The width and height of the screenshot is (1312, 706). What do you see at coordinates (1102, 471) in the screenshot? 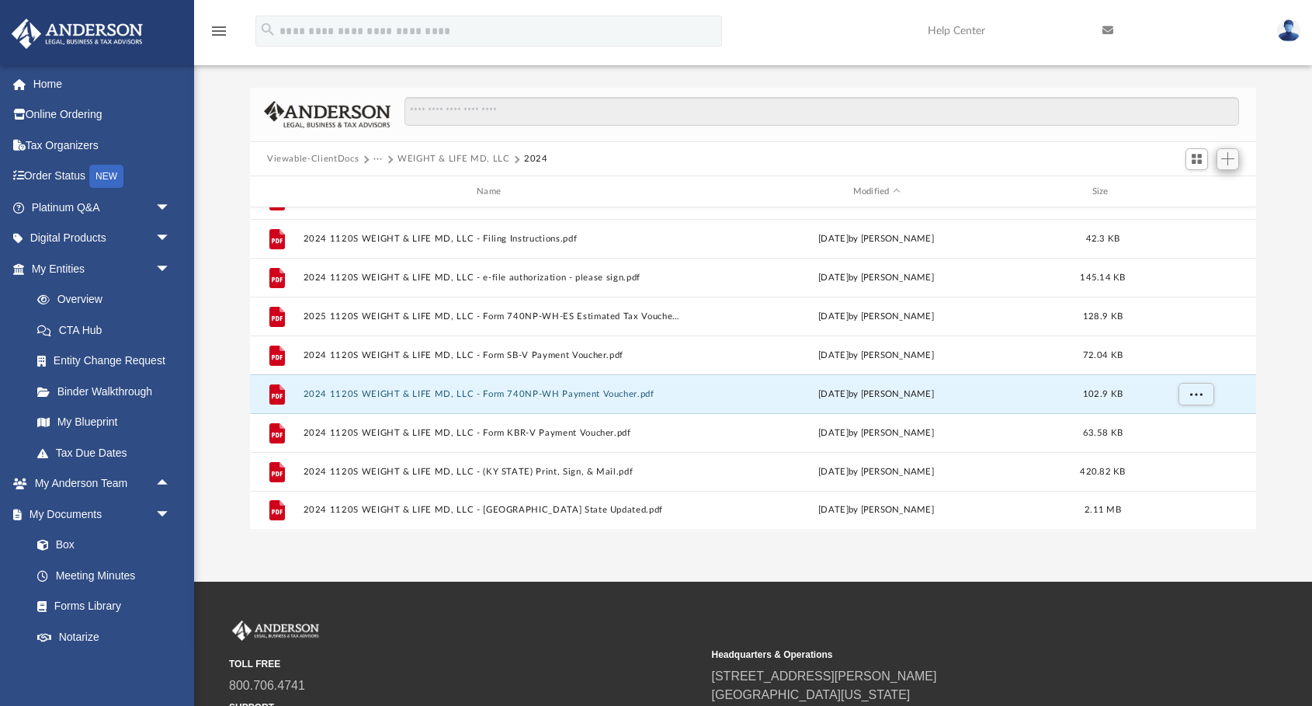
I see `span: 420.82 KB` at bounding box center [1102, 471].